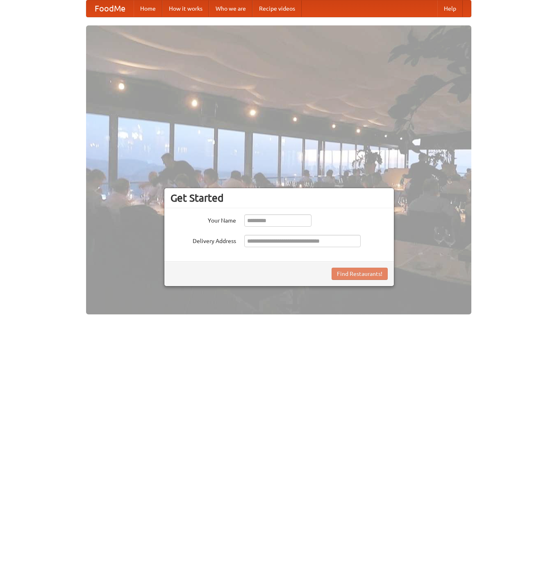 The width and height of the screenshot is (557, 580). What do you see at coordinates (231, 9) in the screenshot?
I see `a: Who we are` at bounding box center [231, 9].